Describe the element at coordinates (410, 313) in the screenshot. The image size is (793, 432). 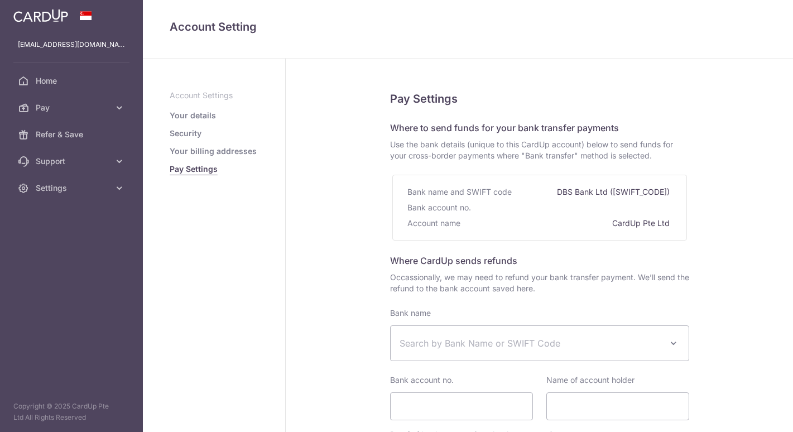
I see `label: Bank name` at that location.